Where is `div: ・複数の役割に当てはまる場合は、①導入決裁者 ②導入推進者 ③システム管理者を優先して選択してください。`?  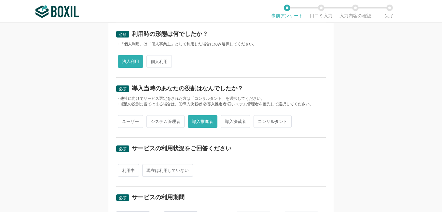 div: ・複数の役割に当てはまる場合は、①導入決裁者 ②導入推進者 ③システム管理者を優先して選択してください。 is located at coordinates (221, 104).